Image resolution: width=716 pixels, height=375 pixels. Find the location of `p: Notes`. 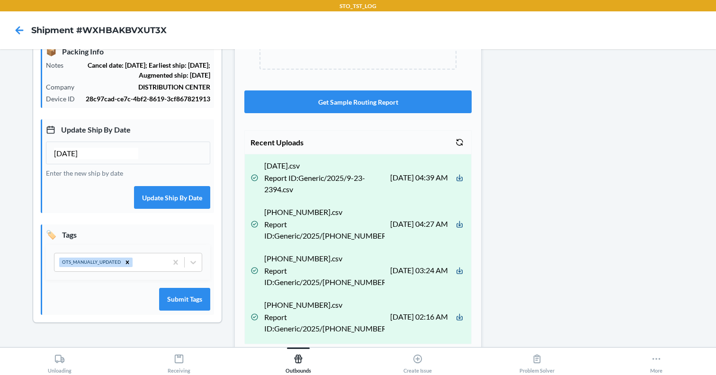

p: Notes is located at coordinates (58, 65).